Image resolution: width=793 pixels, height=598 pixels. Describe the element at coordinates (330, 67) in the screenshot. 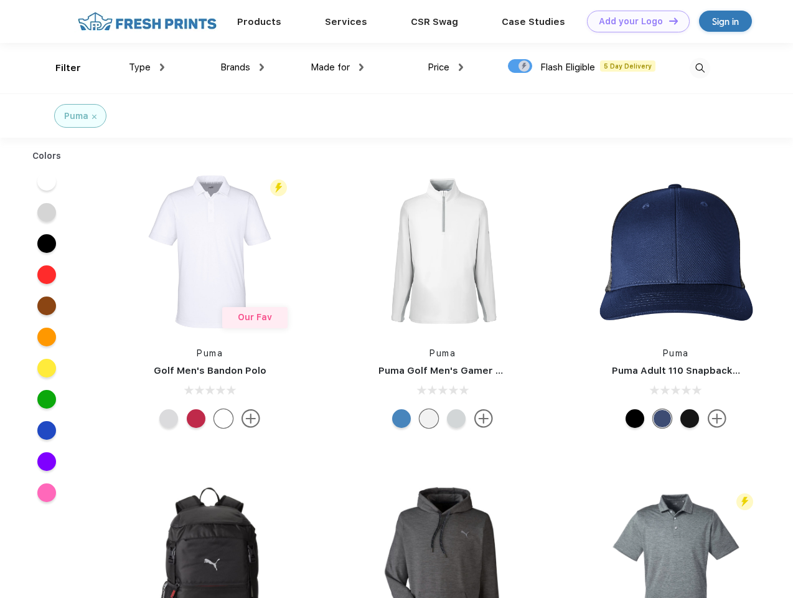

I see `span: Made for` at that location.